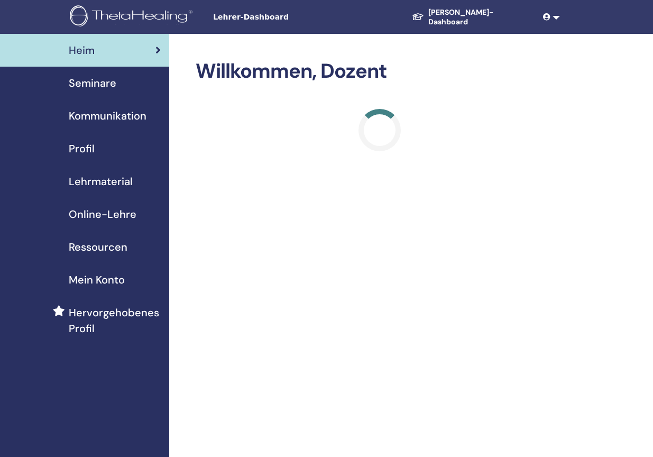 This screenshot has height=457, width=653. Describe the element at coordinates (293, 17) in the screenshot. I see `span: Lehrer-Dashboard` at that location.